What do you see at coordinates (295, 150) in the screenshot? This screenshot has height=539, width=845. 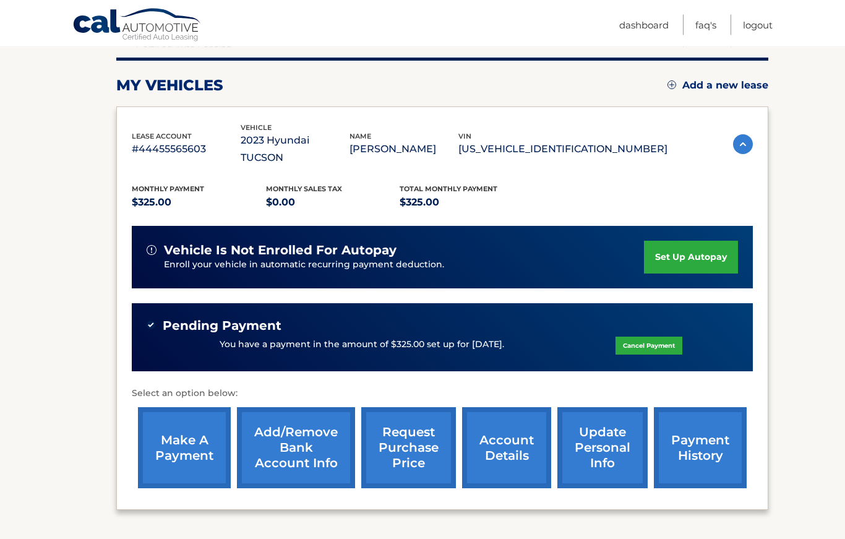 I see `p: 2023 Hyundai TUCSON` at bounding box center [295, 150].